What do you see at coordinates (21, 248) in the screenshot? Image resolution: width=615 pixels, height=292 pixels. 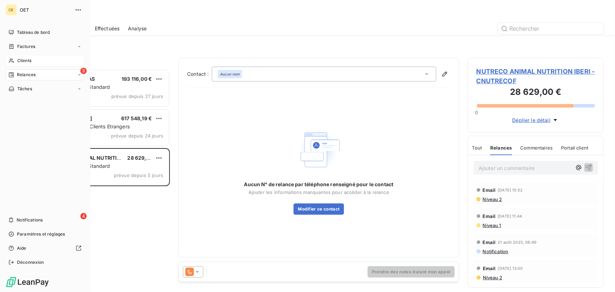 I see `span: Aide` at bounding box center [21, 248].